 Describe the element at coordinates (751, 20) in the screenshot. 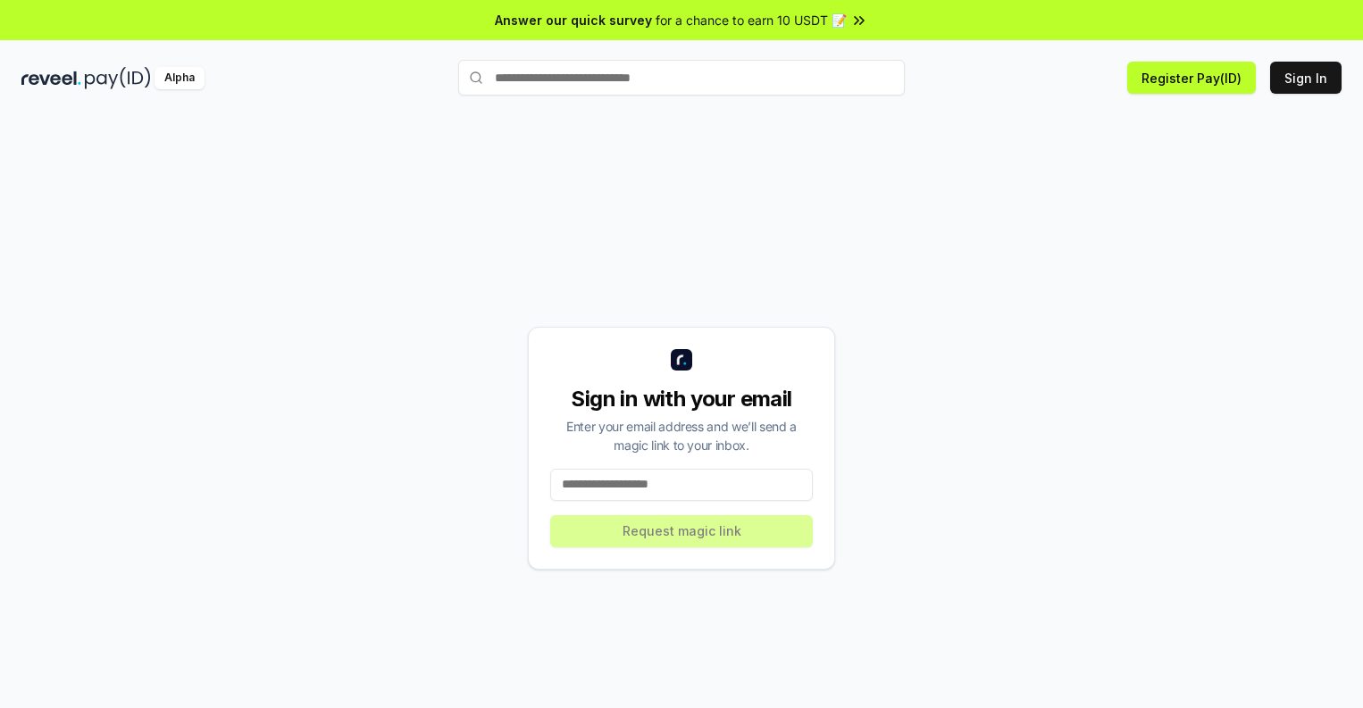

I see `span: for a chance to earn 10 USDT 📝` at that location.